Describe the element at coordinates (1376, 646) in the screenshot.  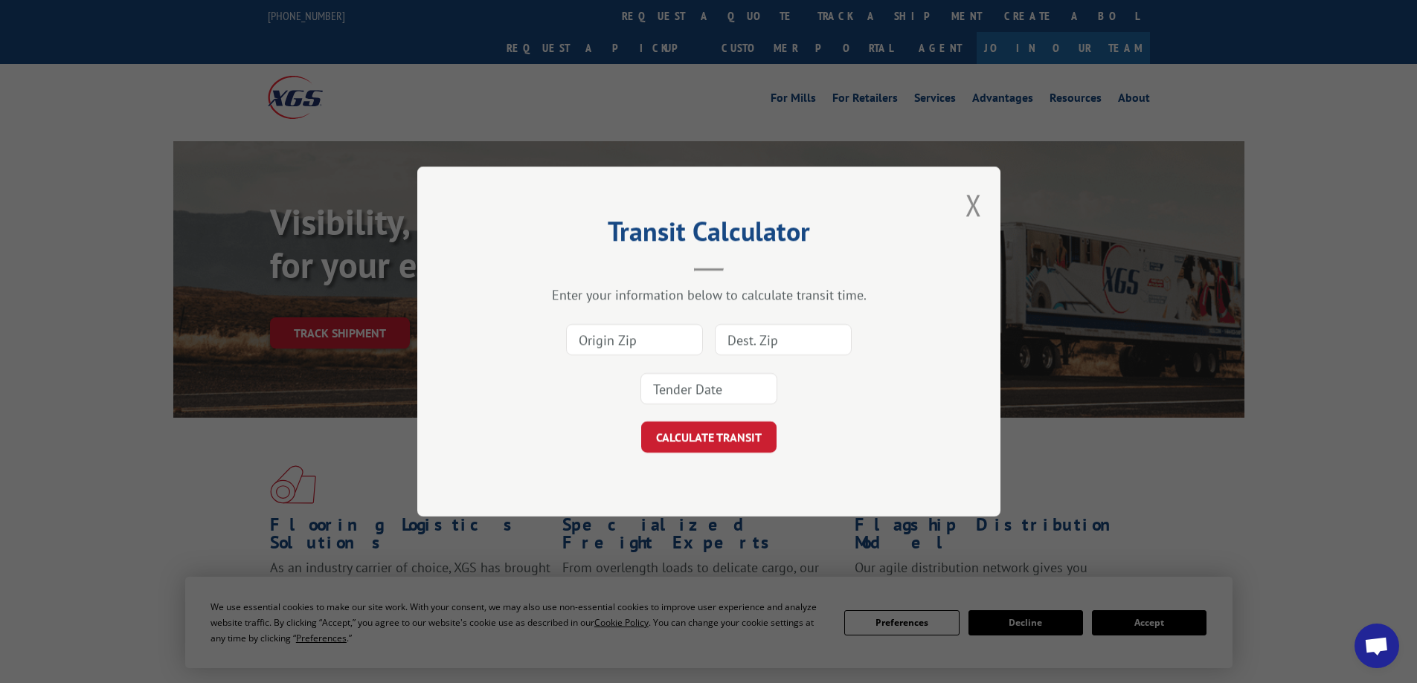
I see `div: Open chat` at that location.